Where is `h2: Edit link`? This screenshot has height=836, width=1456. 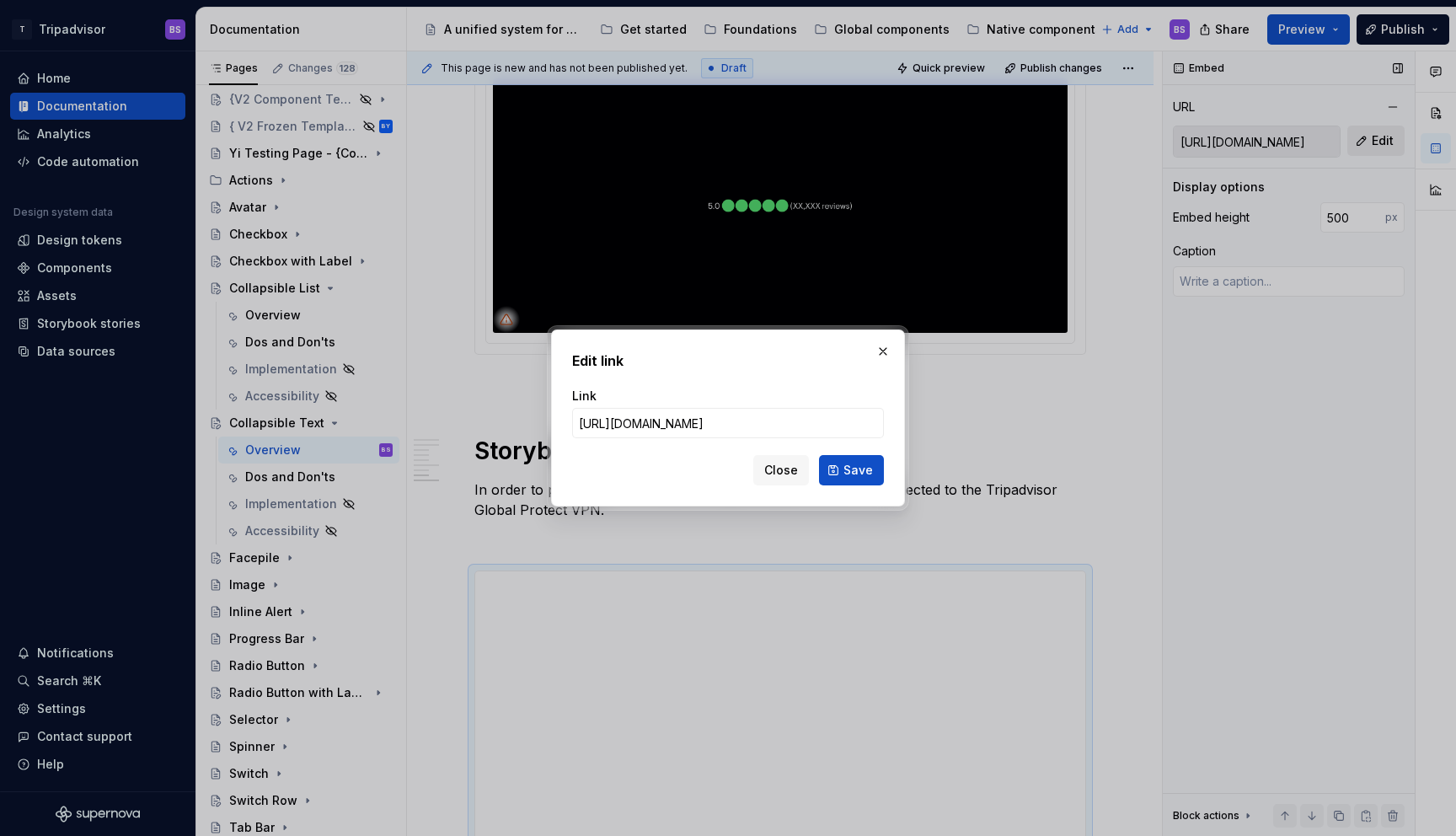
h2: Edit link is located at coordinates (728, 360).